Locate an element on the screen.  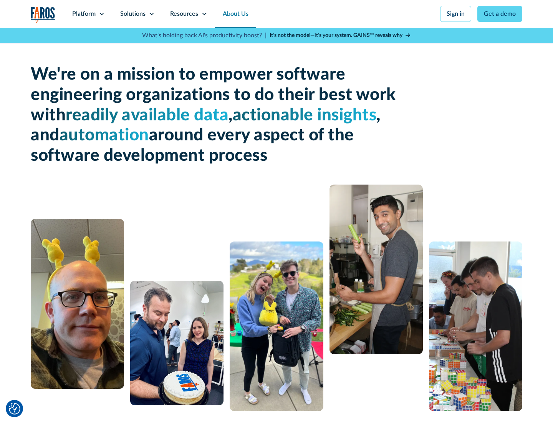
button: Cookie Settings is located at coordinates (15, 408).